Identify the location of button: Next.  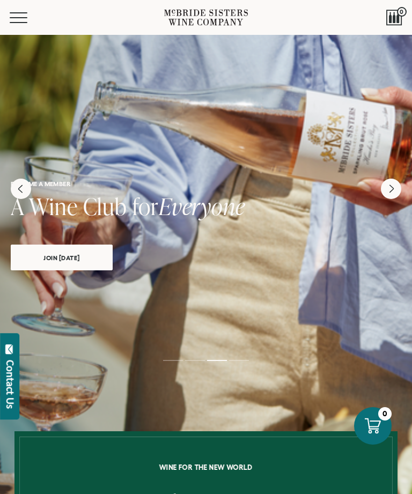
(391, 189).